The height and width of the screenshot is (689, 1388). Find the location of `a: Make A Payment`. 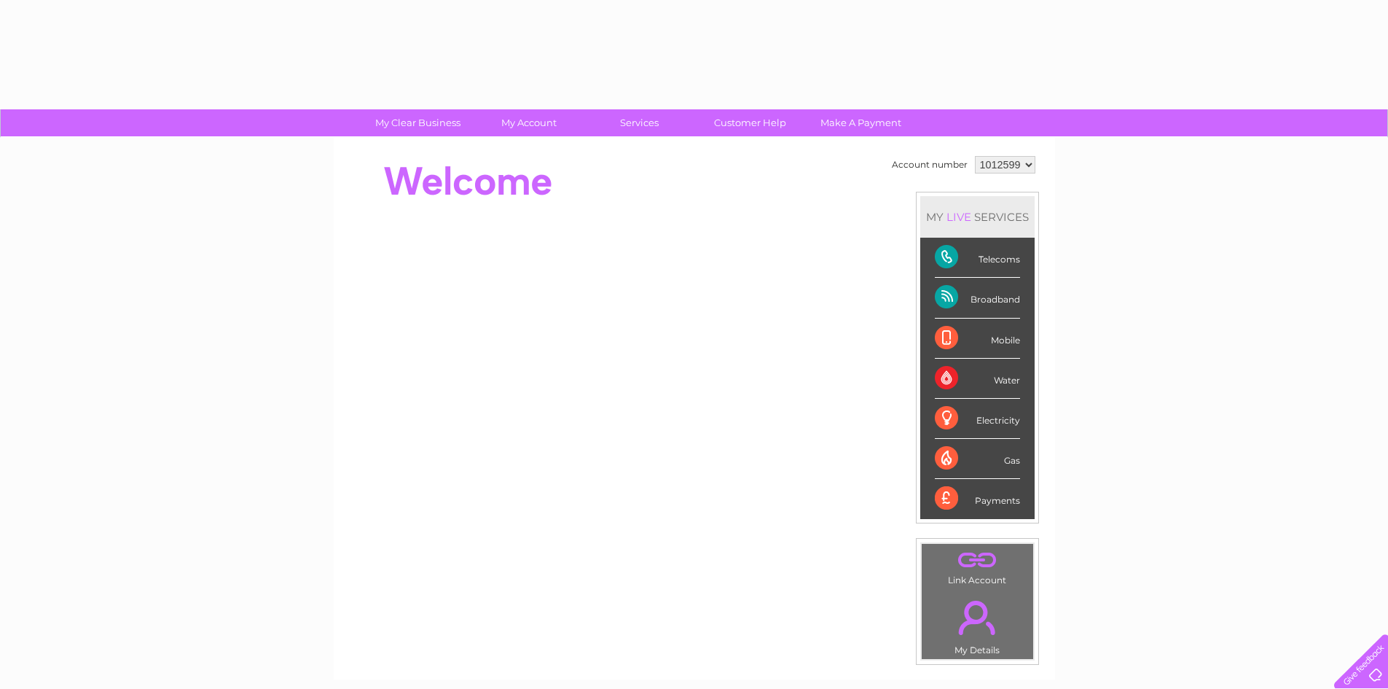

a: Make A Payment is located at coordinates (861, 122).